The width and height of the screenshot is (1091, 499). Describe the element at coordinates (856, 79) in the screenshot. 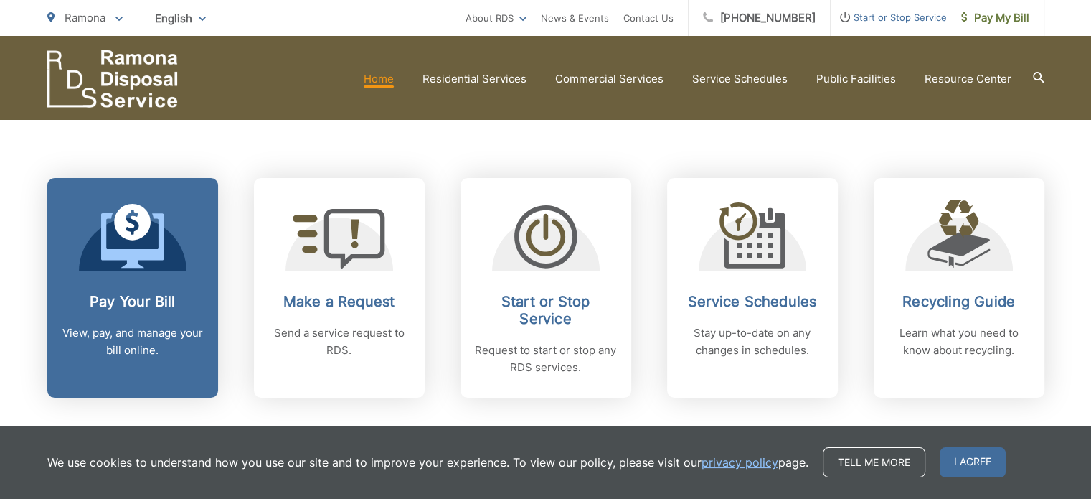

I see `a: Public Facilities` at that location.